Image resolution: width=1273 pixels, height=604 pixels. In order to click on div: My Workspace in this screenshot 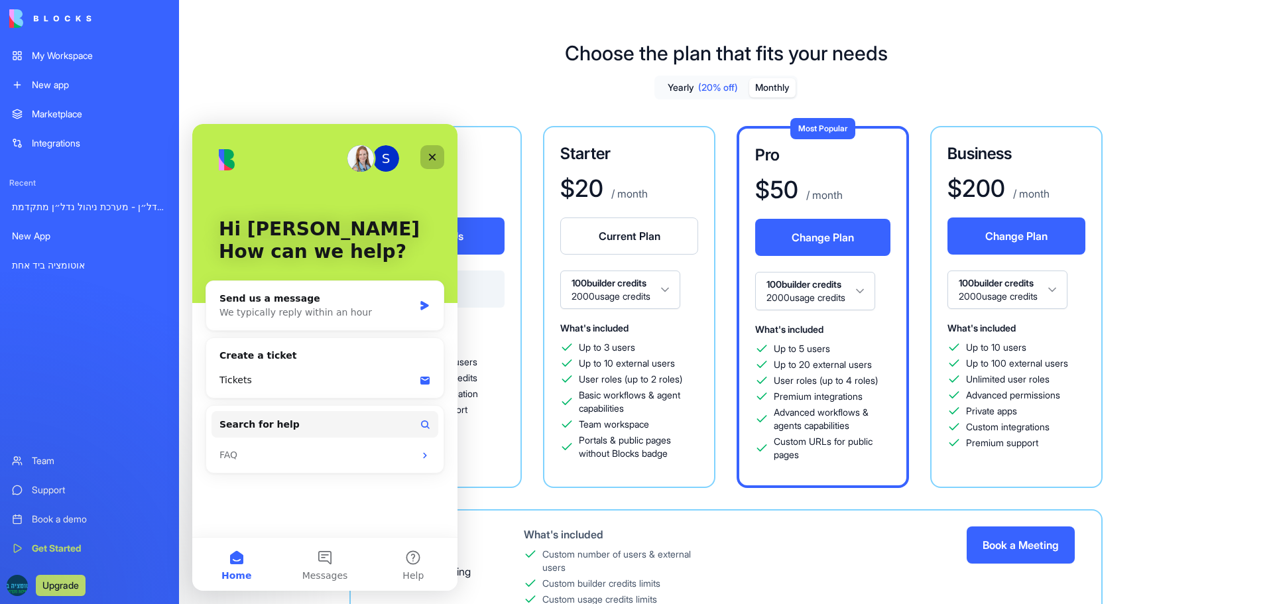, I will do `click(99, 56)`.